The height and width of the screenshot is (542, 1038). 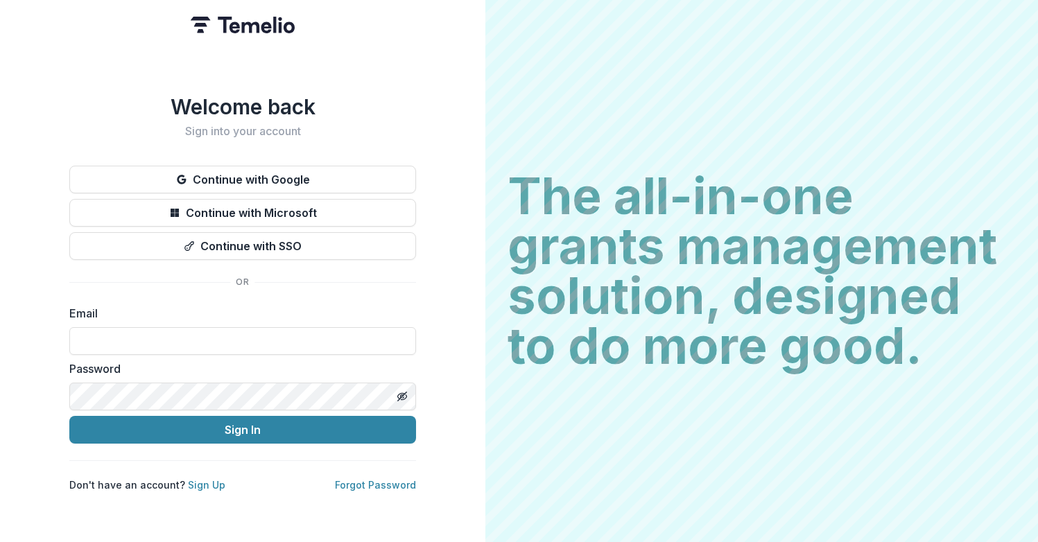 What do you see at coordinates (207, 485) in the screenshot?
I see `a: Sign Up` at bounding box center [207, 485].